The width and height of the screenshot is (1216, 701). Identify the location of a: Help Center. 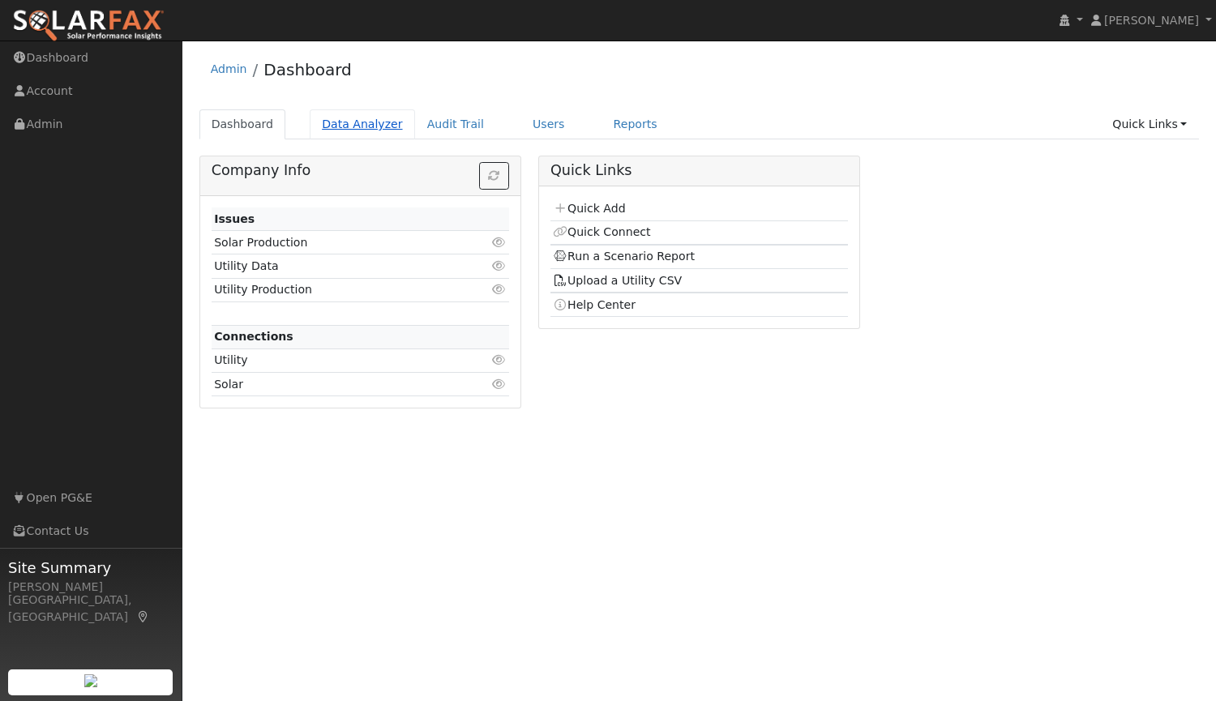
(594, 305).